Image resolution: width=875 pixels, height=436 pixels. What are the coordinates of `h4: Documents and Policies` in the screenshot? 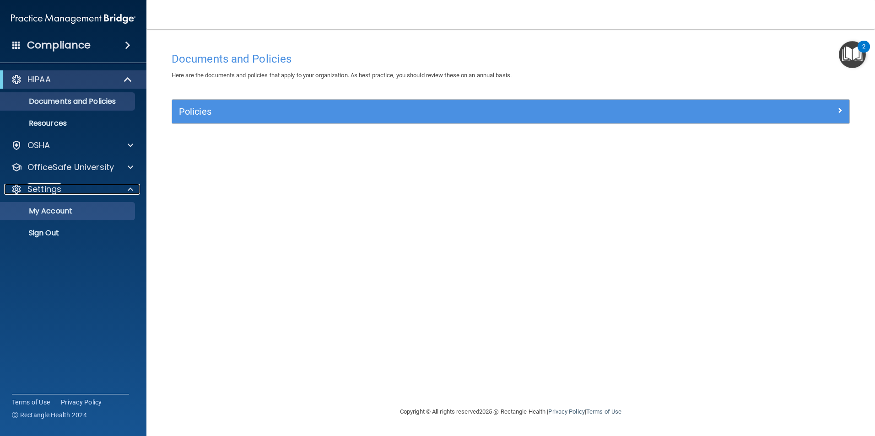 It's located at (511, 59).